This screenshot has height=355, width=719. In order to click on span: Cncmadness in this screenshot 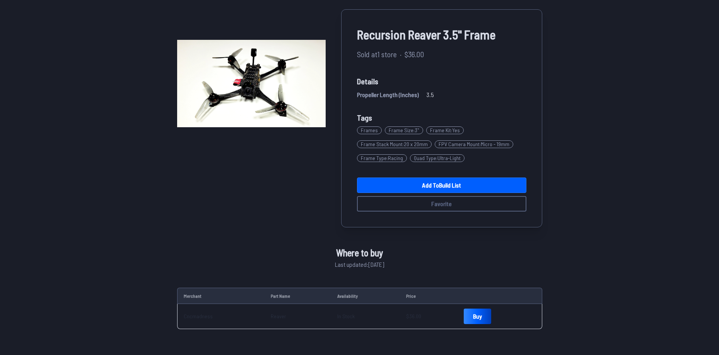, I will do `click(198, 316)`.